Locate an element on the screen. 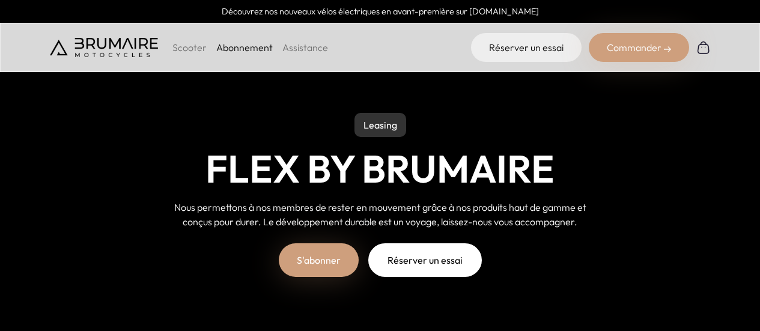 This screenshot has width=760, height=331. img: Panier is located at coordinates (703, 47).